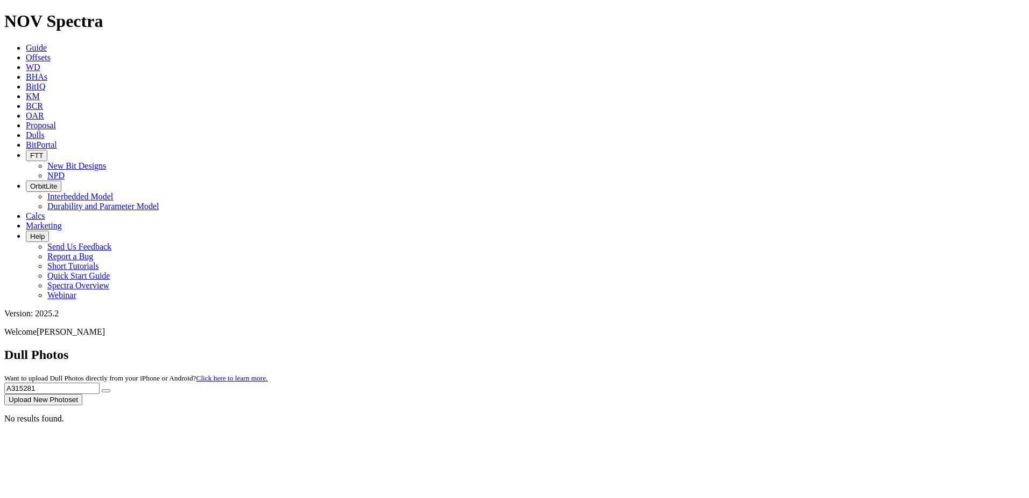 The width and height of the screenshot is (1029, 498). Describe the element at coordinates (37, 76) in the screenshot. I see `span: BHAs` at that location.